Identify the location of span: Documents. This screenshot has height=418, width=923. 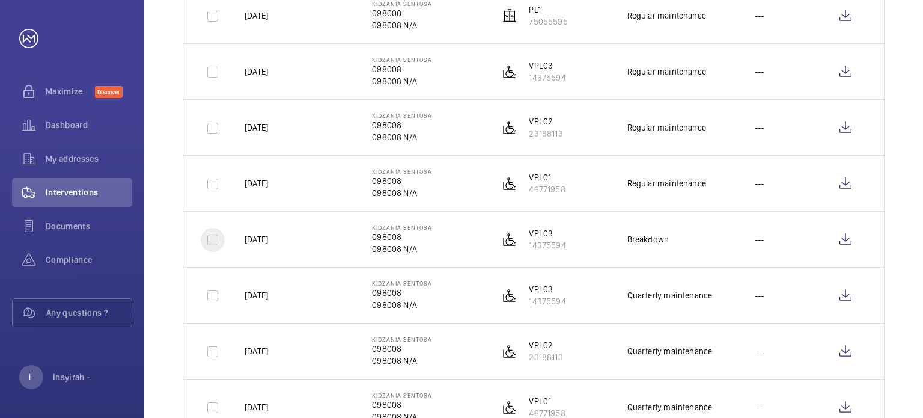
(89, 226).